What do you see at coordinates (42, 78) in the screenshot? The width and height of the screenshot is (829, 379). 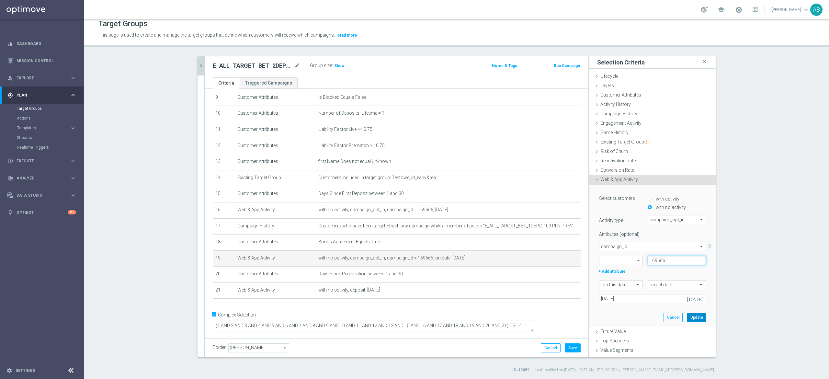 I see `button: person_search Explore keyboard_arrow_right` at bounding box center [42, 78].